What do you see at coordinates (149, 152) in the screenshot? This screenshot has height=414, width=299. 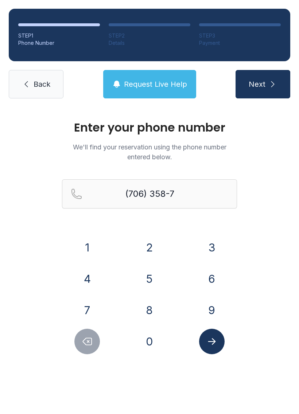 I see `p: We'll find your reservation using the phone number entered below.` at bounding box center [149, 152].